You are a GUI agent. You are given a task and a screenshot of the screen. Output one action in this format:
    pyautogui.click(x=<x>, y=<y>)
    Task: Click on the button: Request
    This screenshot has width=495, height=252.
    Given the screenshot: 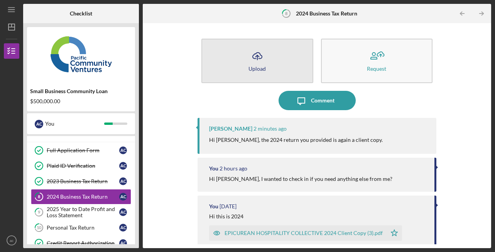 What is the action you would take?
    pyautogui.click(x=377, y=61)
    